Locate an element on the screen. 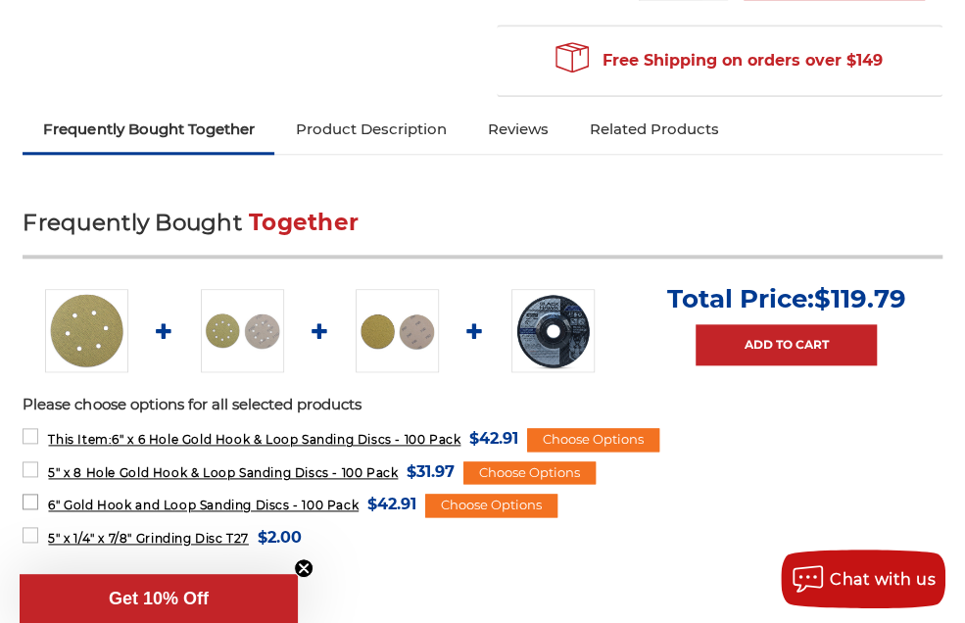  strong: This Item: is located at coordinates (79, 439).